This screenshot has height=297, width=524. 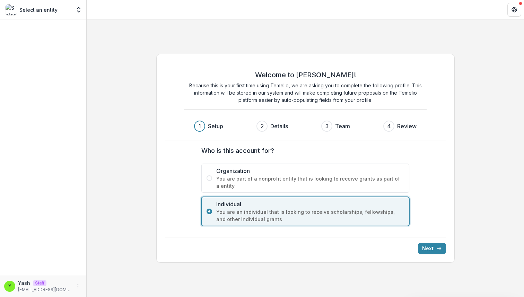 I want to click on span: Organization, so click(x=310, y=171).